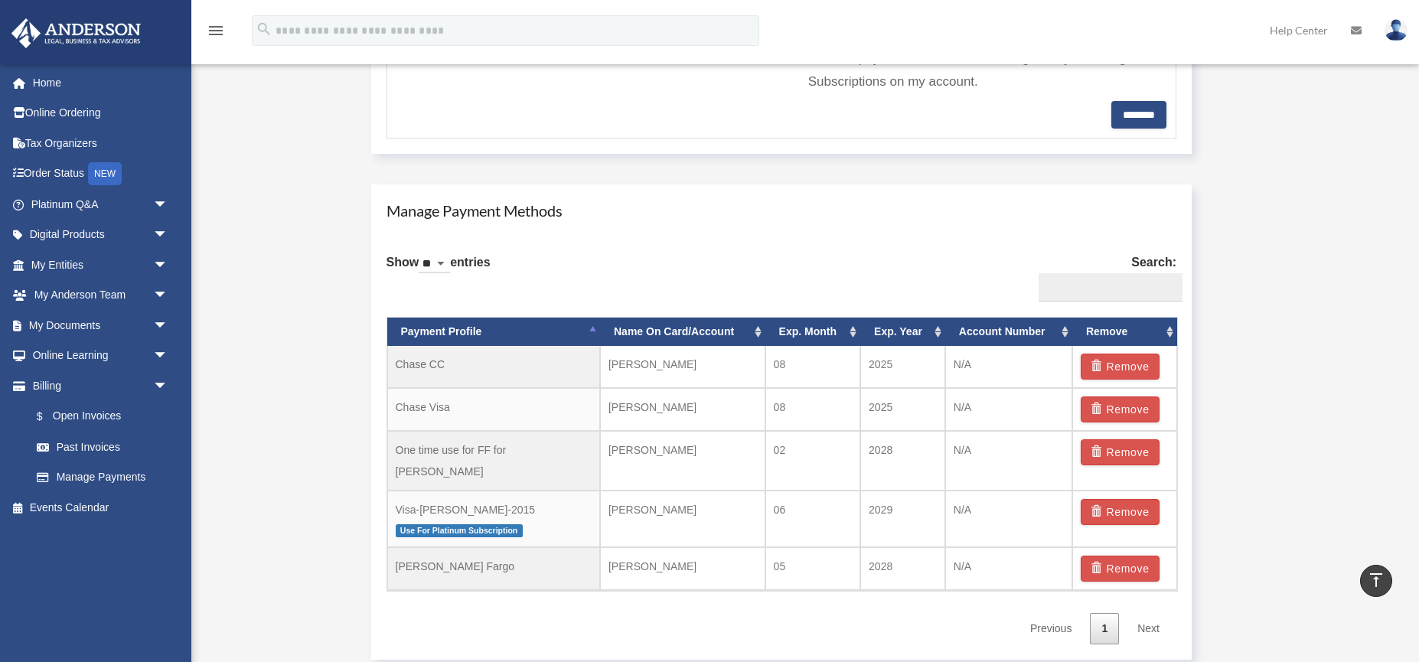 The height and width of the screenshot is (662, 1419). What do you see at coordinates (1376, 580) in the screenshot?
I see `i: vertical_align_top` at bounding box center [1376, 580].